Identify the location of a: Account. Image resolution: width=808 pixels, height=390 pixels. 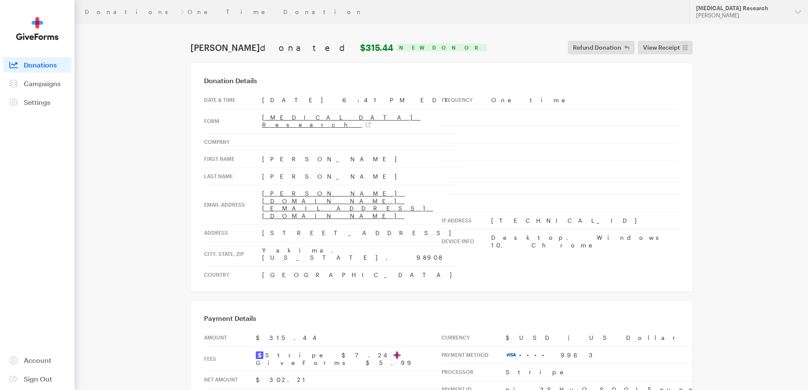
(37, 360).